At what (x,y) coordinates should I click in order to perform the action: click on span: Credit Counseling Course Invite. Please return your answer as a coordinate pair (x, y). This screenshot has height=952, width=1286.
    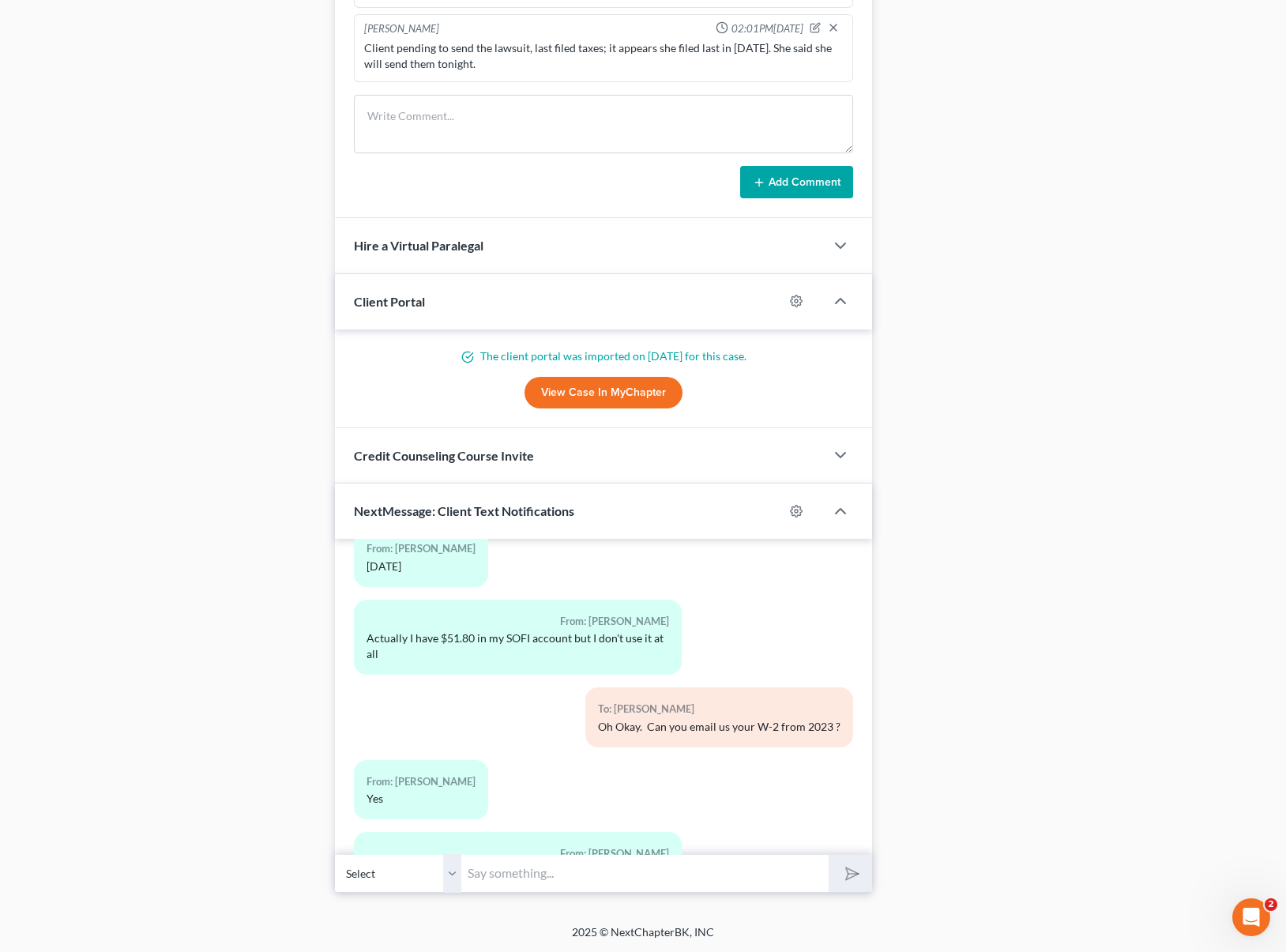
    Looking at the image, I should click on (444, 455).